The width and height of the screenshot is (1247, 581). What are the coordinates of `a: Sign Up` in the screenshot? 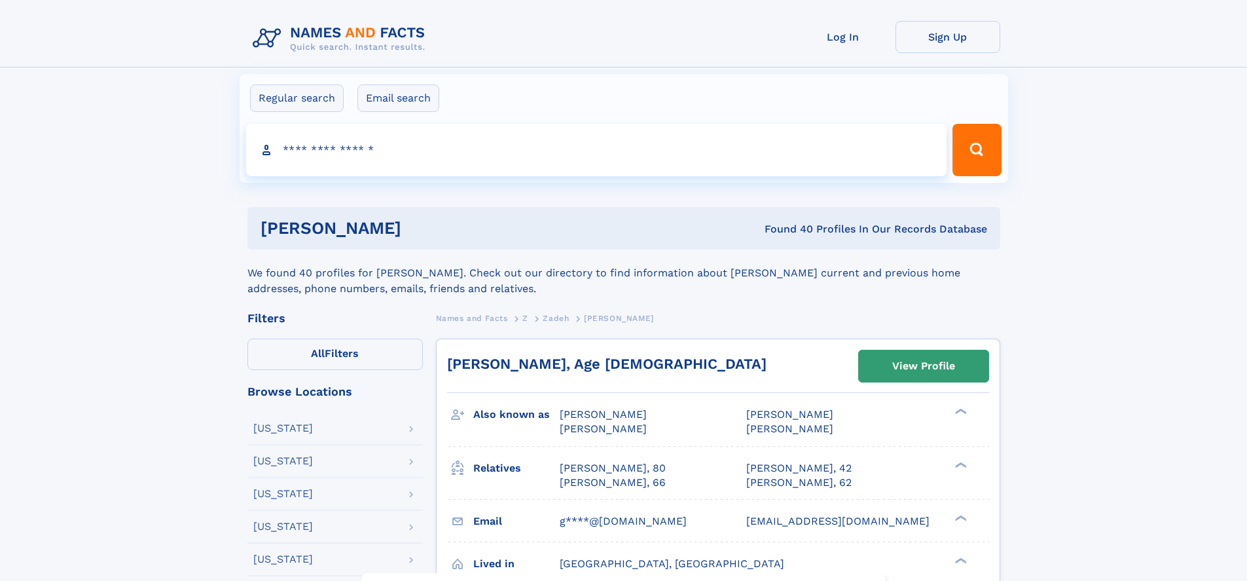 It's located at (948, 37).